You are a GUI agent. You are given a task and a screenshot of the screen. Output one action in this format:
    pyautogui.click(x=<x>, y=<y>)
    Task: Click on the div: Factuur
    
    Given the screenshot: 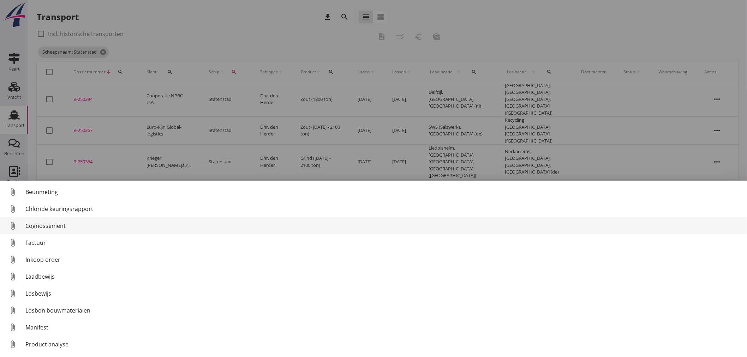 What is the action you would take?
    pyautogui.click(x=383, y=243)
    